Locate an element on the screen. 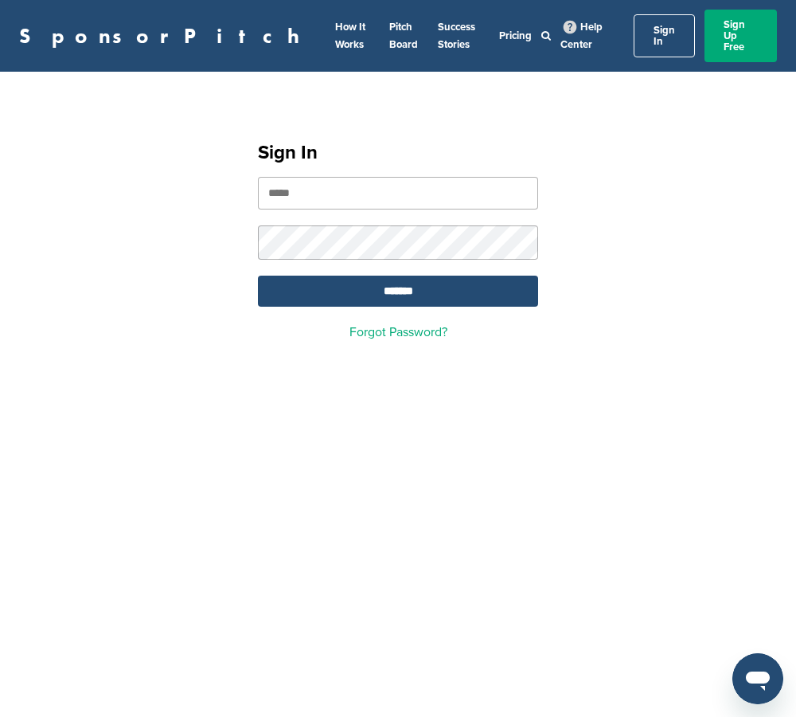  a: How It Works is located at coordinates (350, 36).